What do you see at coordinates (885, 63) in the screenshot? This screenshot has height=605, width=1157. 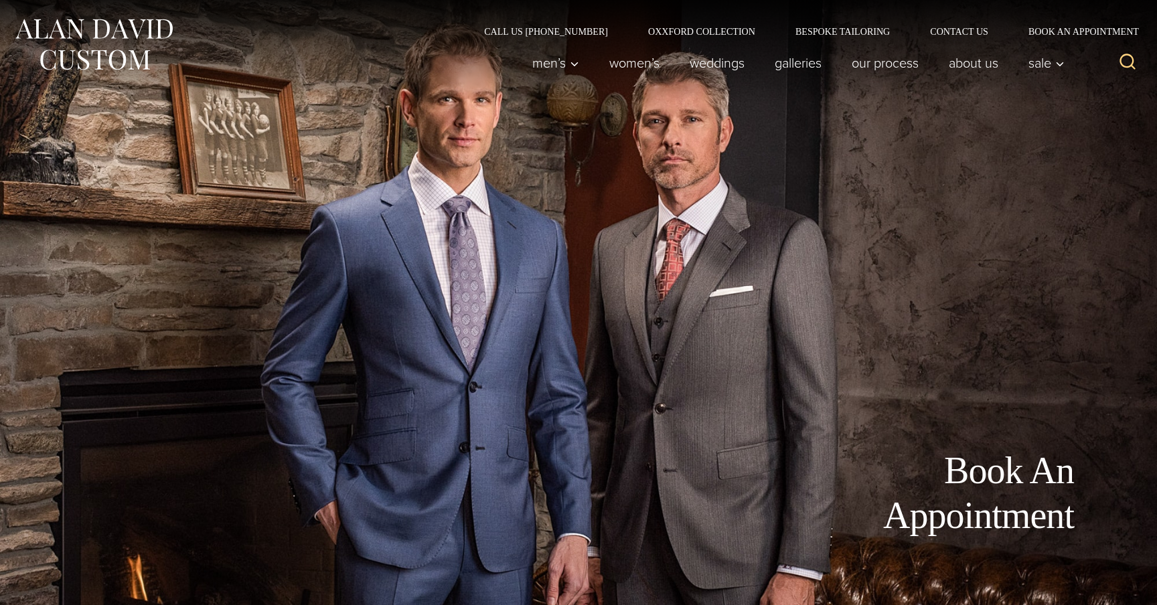 I see `a: Our Process` at bounding box center [885, 63].